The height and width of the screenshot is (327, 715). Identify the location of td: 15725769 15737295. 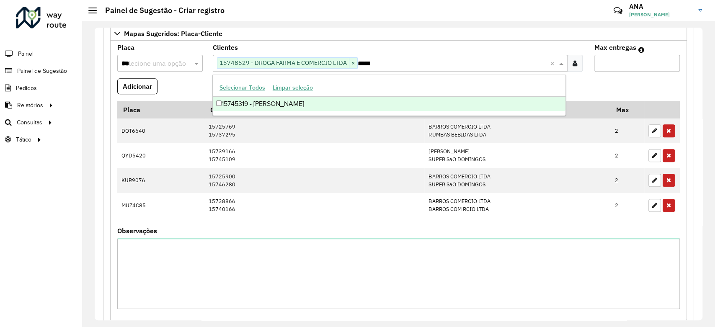
(314, 131).